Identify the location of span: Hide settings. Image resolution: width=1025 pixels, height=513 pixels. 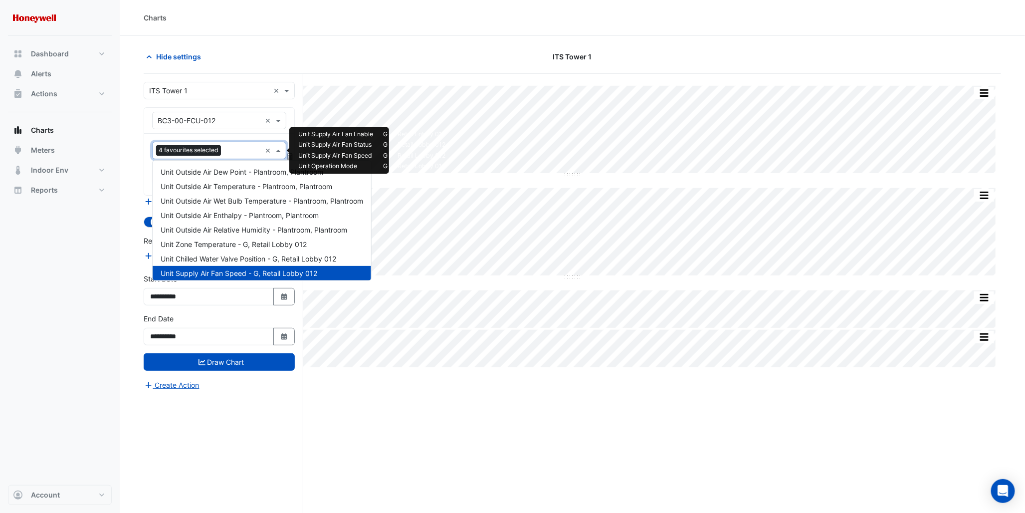
(179, 56).